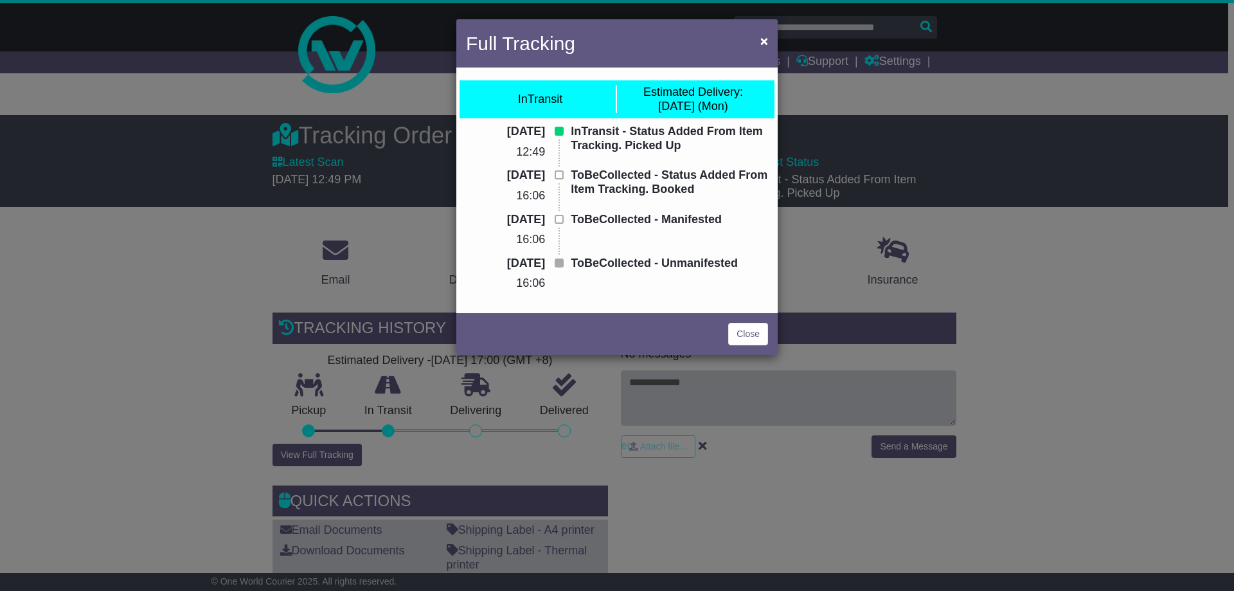 The height and width of the screenshot is (591, 1234). I want to click on p: InTransit - Status Added From Item Tracking. Picked Up, so click(669, 138).